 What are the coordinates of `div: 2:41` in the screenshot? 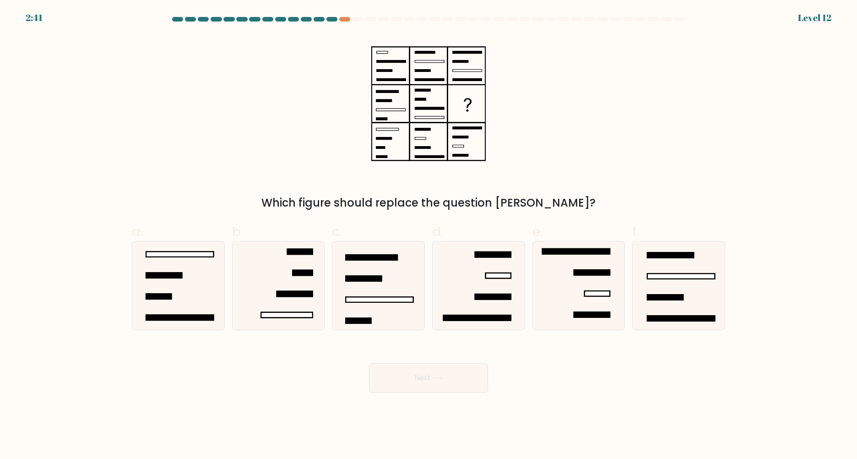 It's located at (34, 18).